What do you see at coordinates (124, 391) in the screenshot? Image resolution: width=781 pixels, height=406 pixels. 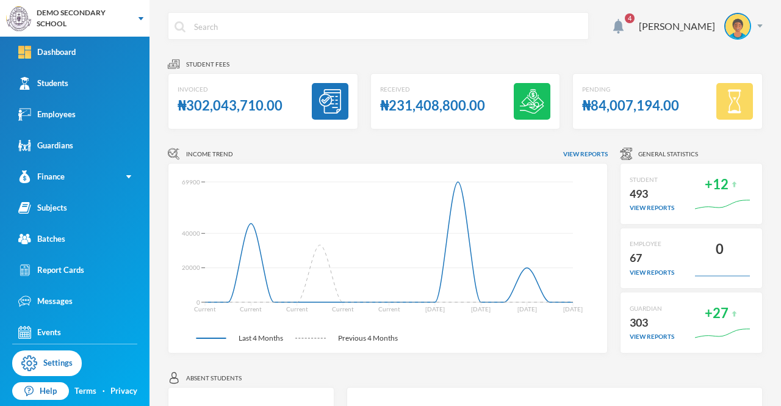 I see `a: Privacy` at bounding box center [124, 391].